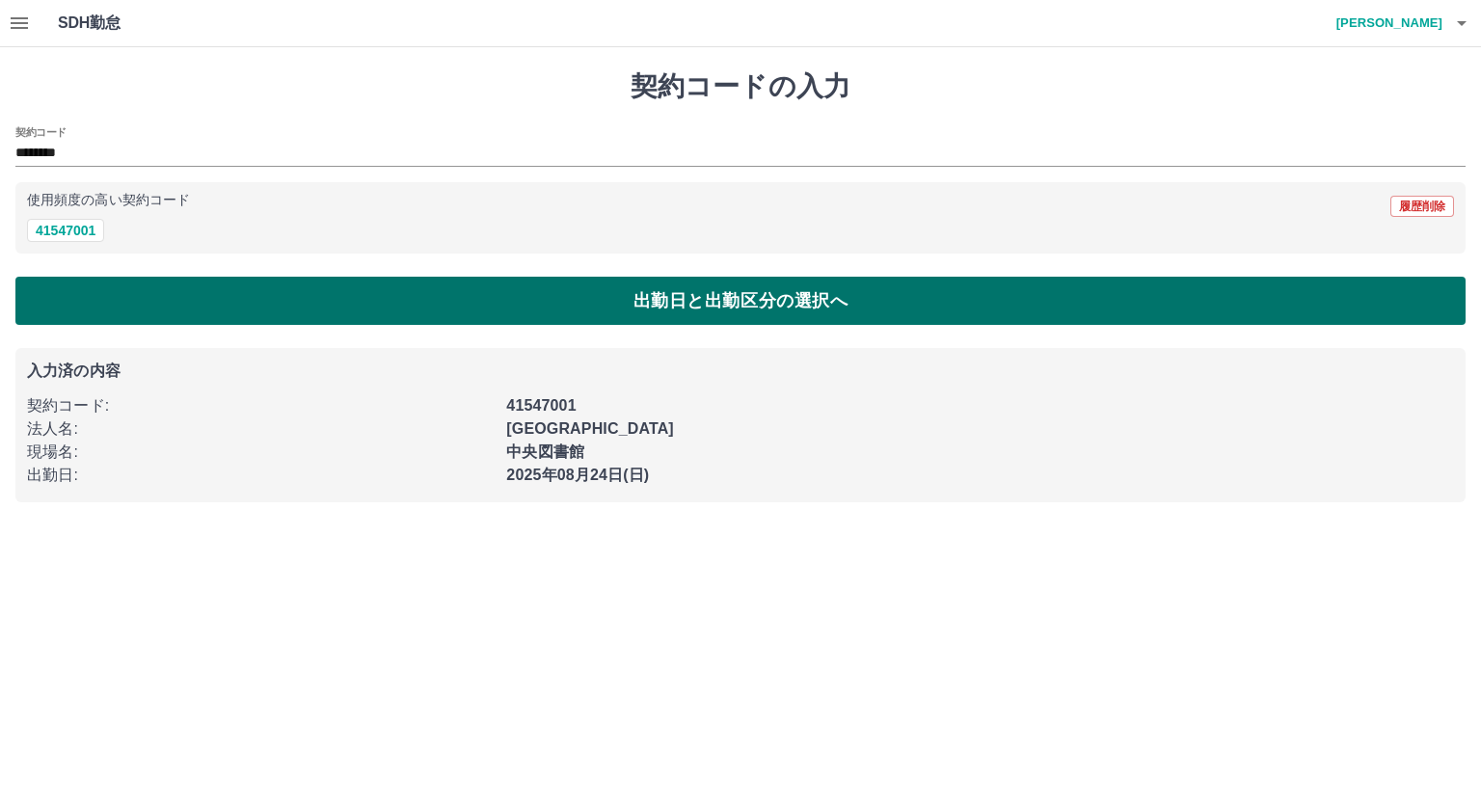 This screenshot has width=1481, height=804. What do you see at coordinates (741, 301) in the screenshot?
I see `button: 出勤日と出勤区分の選択へ` at bounding box center [741, 301].